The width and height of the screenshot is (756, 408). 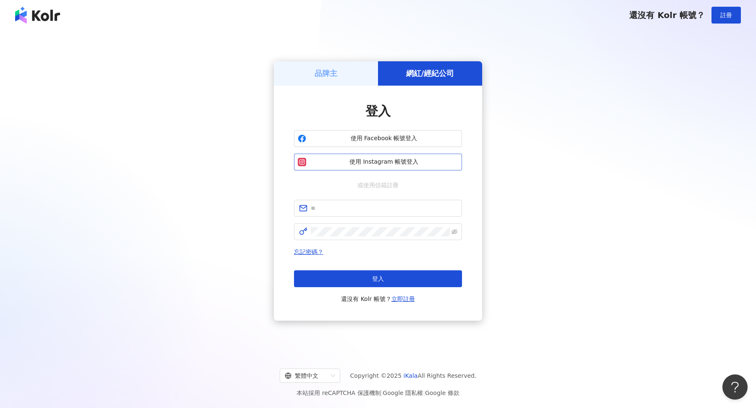 What do you see at coordinates (411, 376) in the screenshot?
I see `a: iKala` at bounding box center [411, 376].